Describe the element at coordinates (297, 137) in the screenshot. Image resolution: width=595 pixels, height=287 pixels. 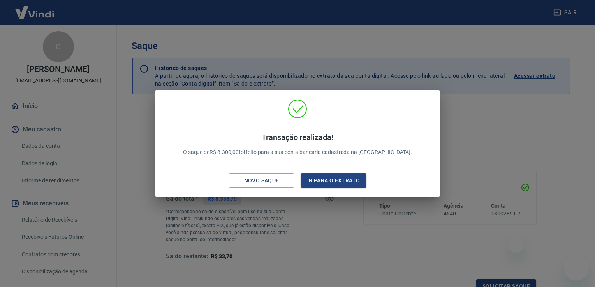
I see `h4: Transação realizada!` at that location.